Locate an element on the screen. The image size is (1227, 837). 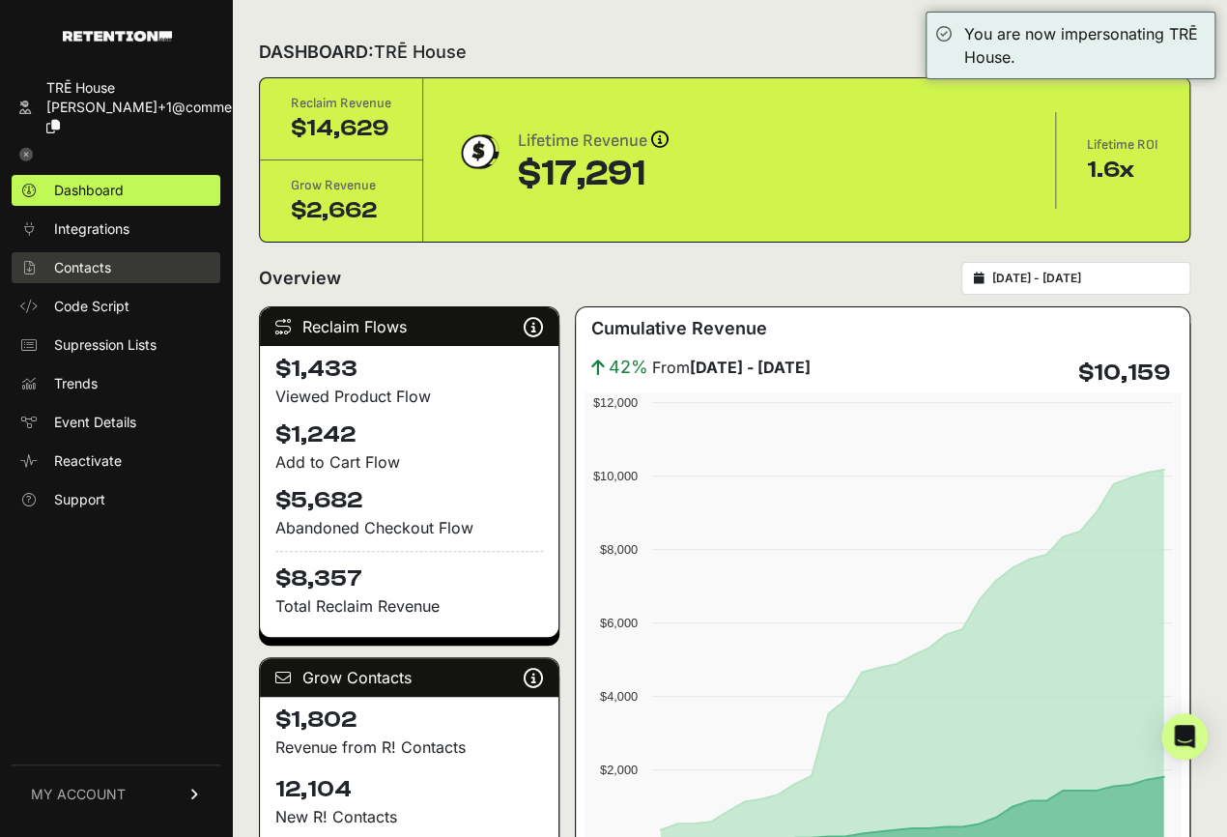
h4: $10,159 is located at coordinates (1124, 373).